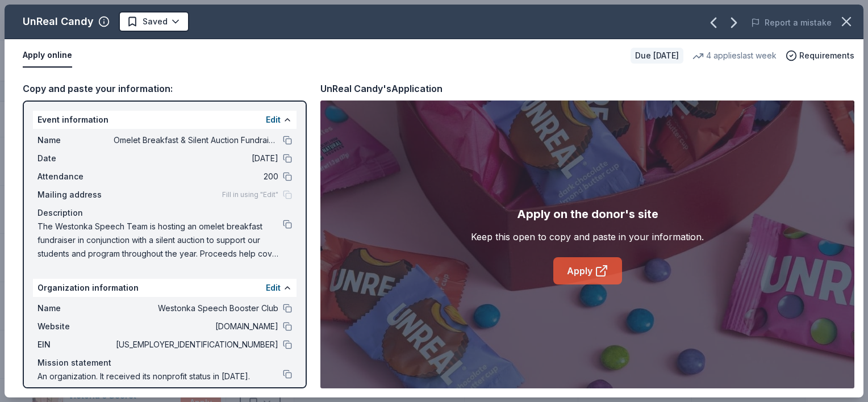  Describe the element at coordinates (58, 22) in the screenshot. I see `div: UnReal Candy` at that location.